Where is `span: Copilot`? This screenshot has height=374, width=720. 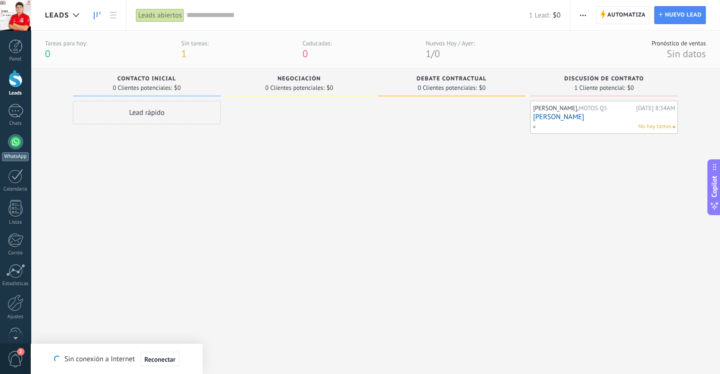
span: Copilot is located at coordinates (714, 187).